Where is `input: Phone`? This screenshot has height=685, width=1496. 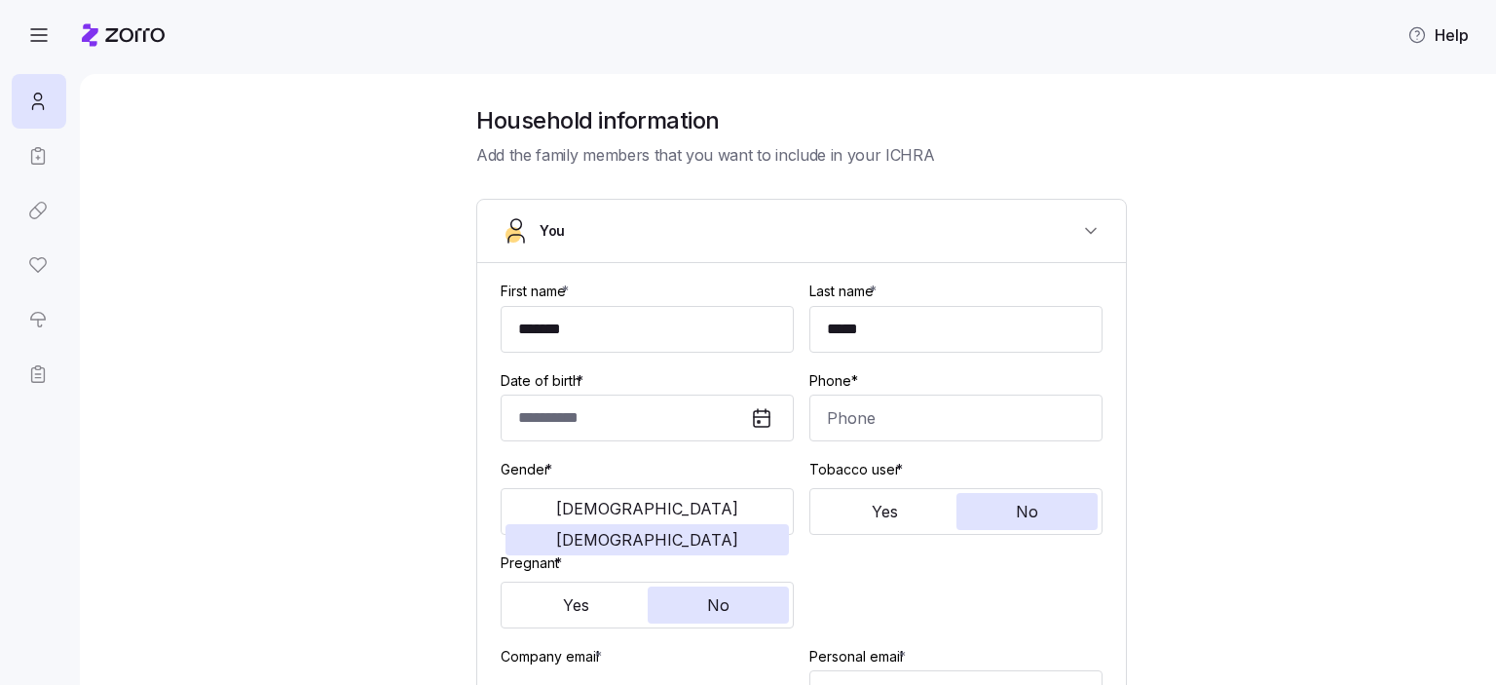 input: Phone is located at coordinates (955, 418).